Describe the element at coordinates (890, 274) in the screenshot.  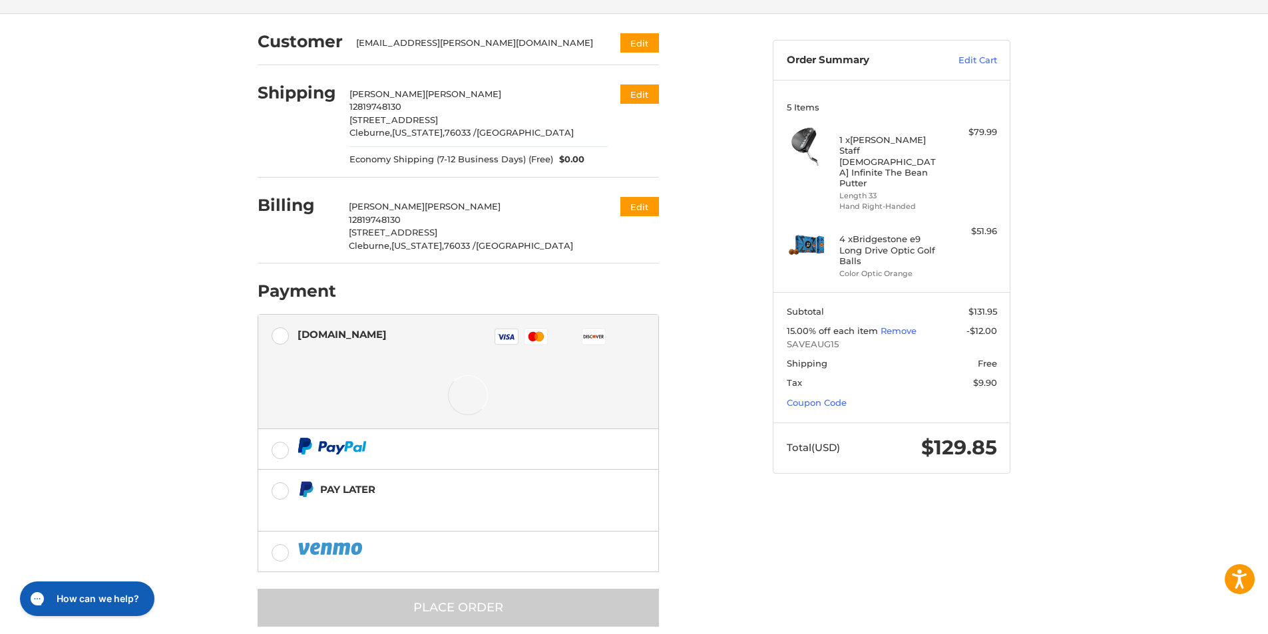
I see `li: Color Optic Orange` at that location.